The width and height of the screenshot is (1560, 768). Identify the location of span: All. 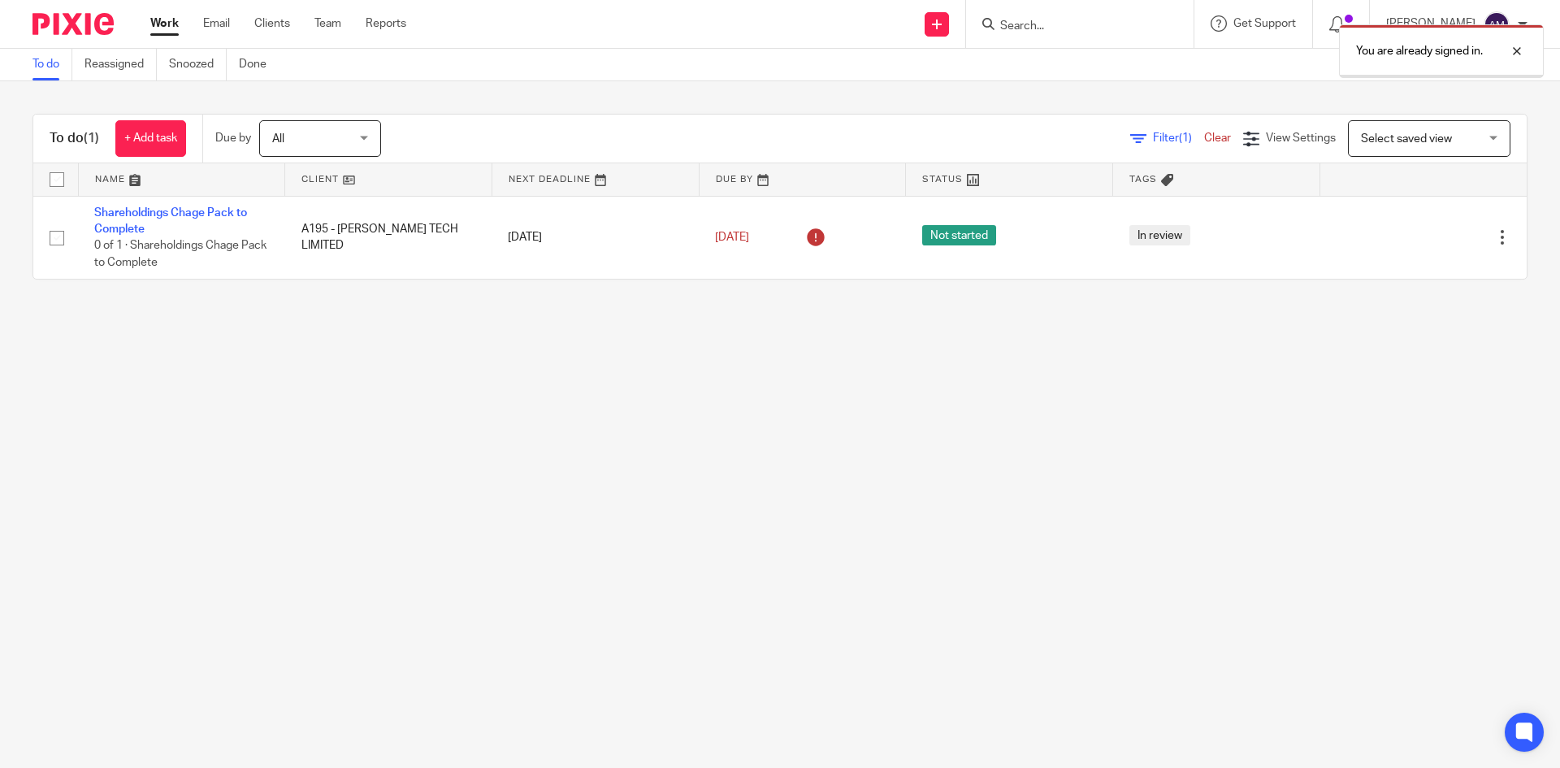
(278, 139).